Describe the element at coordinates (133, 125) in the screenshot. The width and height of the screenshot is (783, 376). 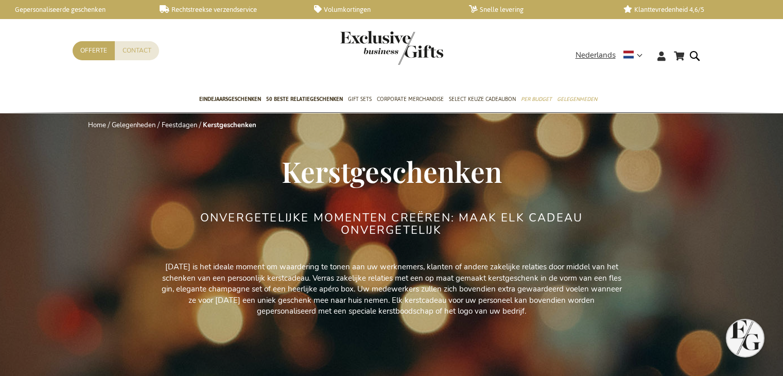
I see `a: Gelegenheden` at that location.